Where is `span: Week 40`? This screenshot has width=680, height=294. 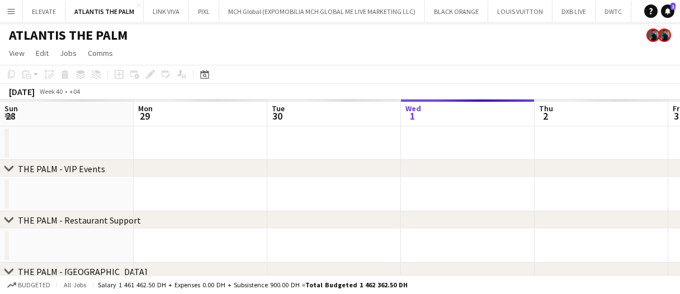 span: Week 40 is located at coordinates (51, 91).